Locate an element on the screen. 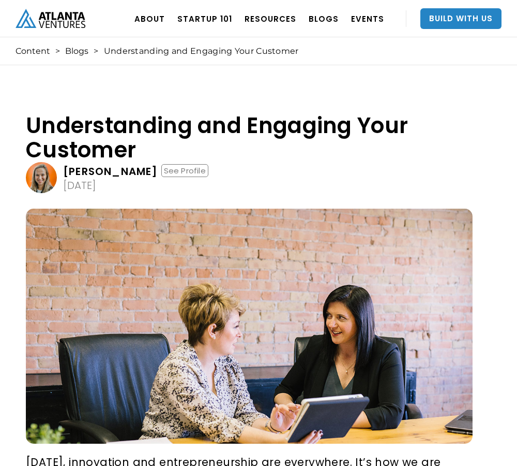  a: ABOUT is located at coordinates (150, 19).